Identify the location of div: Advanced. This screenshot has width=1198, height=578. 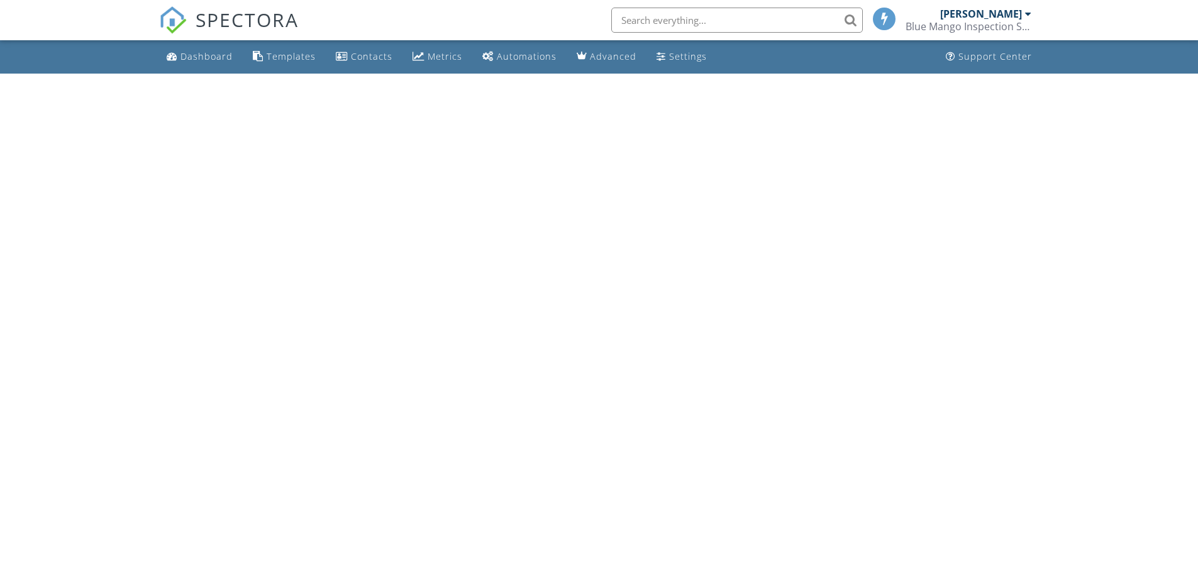
(613, 56).